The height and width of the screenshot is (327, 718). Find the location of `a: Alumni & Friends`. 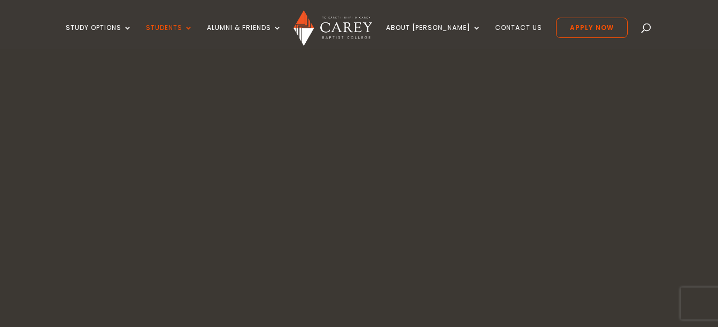

a: Alumni & Friends is located at coordinates (244, 36).